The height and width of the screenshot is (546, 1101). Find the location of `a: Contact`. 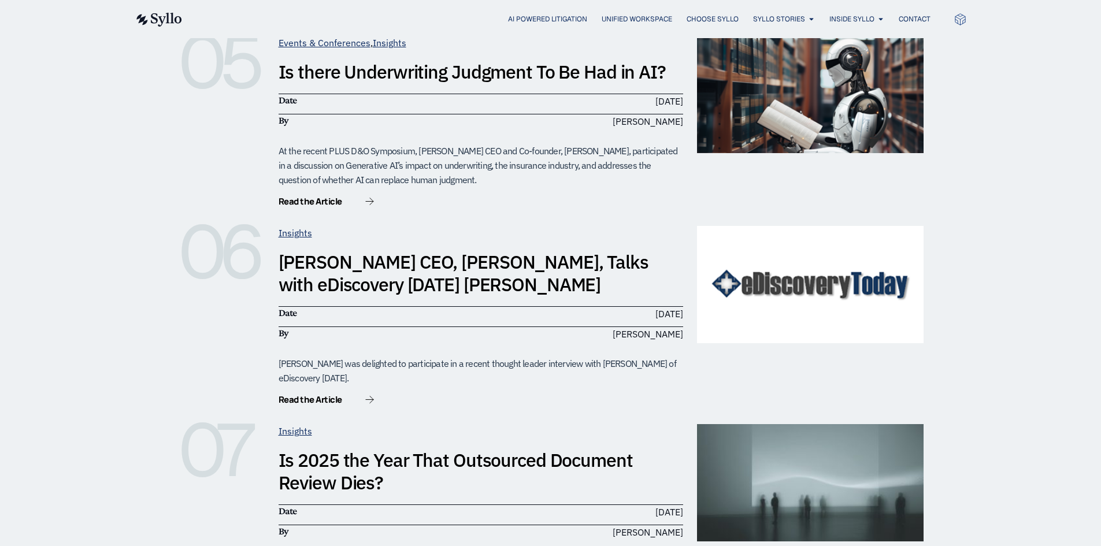

a: Contact is located at coordinates (914, 19).